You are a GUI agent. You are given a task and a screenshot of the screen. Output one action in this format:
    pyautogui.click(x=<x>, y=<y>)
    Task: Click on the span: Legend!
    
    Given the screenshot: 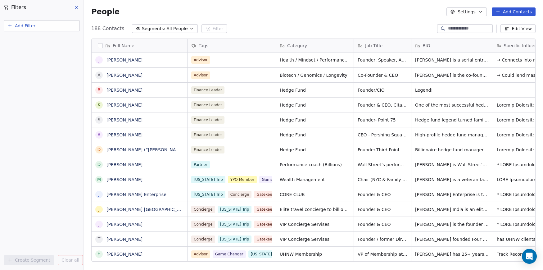 What is the action you would take?
    pyautogui.click(x=452, y=90)
    